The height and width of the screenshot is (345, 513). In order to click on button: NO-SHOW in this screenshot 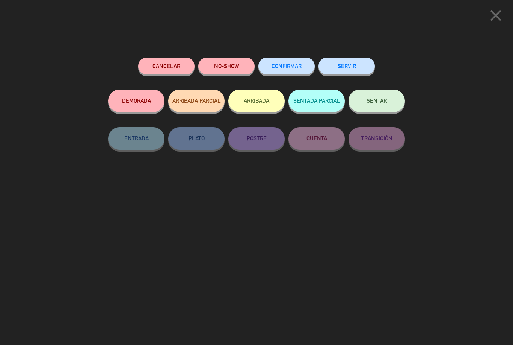, I will do `click(227, 66)`.